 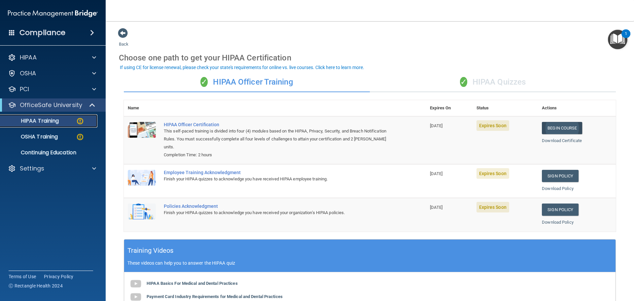 What do you see at coordinates (506, 108) in the screenshot?
I see `th: Status` at bounding box center [506, 108].